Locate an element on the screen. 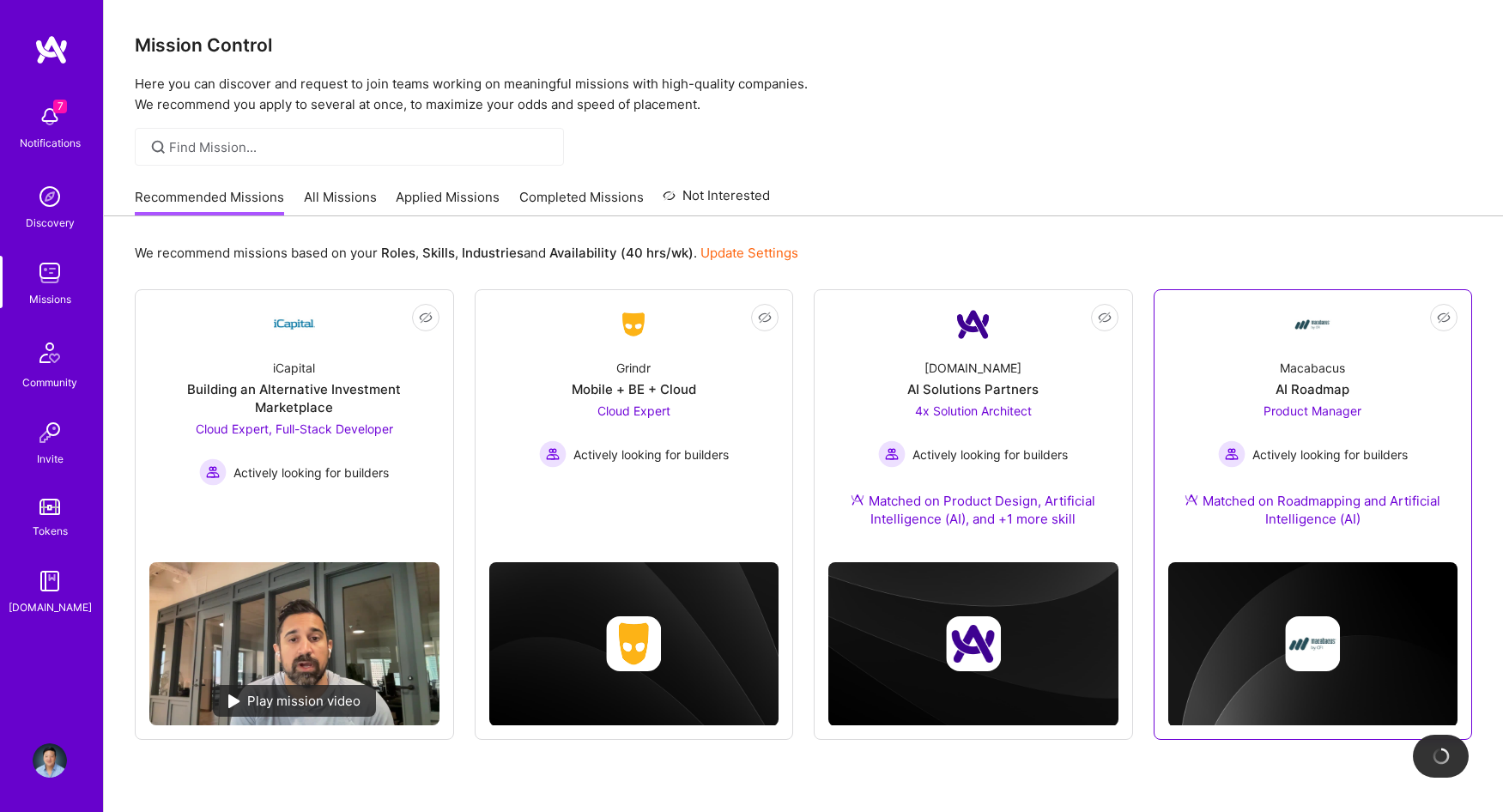  img: Invite is located at coordinates (50, 433).